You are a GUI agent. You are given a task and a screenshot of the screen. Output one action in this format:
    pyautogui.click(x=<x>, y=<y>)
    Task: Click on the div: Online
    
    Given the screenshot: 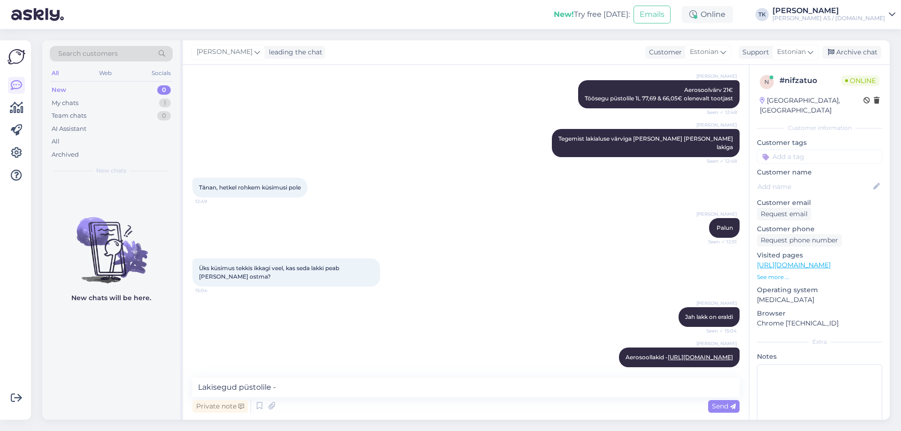 What is the action you would take?
    pyautogui.click(x=707, y=15)
    